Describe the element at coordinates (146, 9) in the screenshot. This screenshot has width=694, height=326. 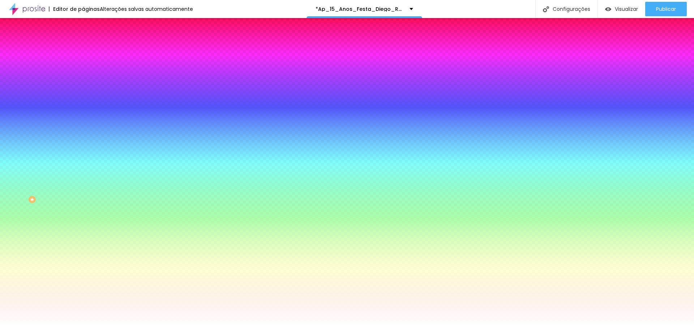
I see `div: Alterações salvas automaticamente` at that location.